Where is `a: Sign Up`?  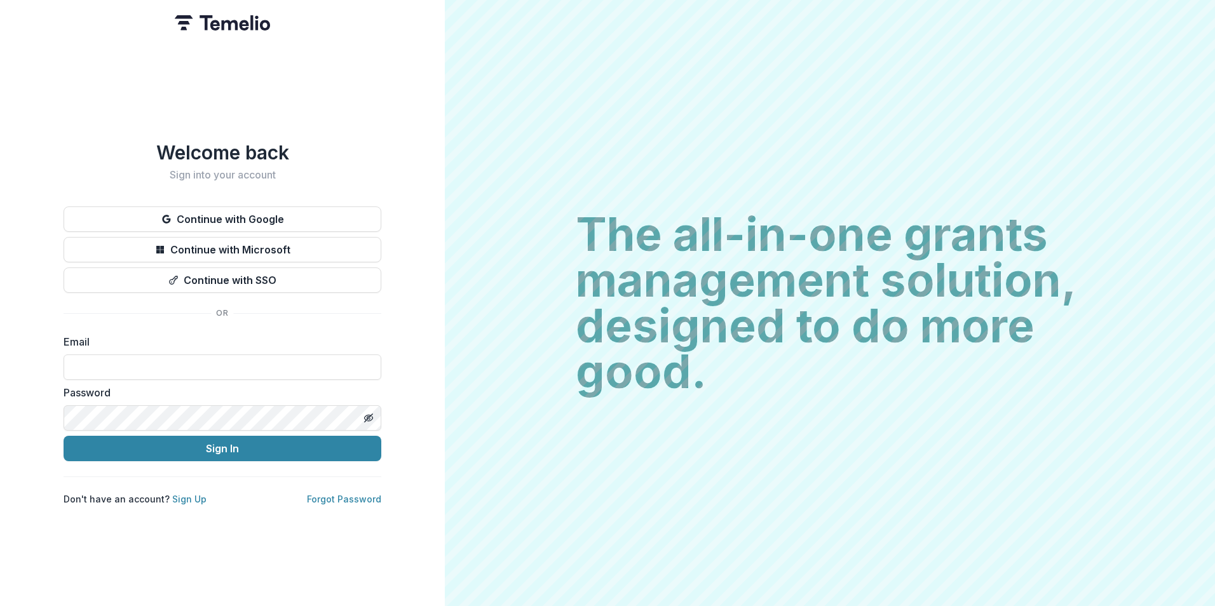
a: Sign Up is located at coordinates (189, 499).